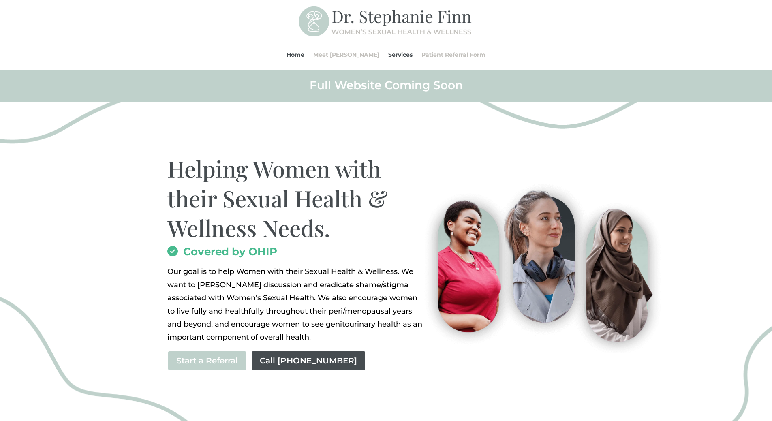  Describe the element at coordinates (453, 55) in the screenshot. I see `a: Patient Referral Form` at that location.